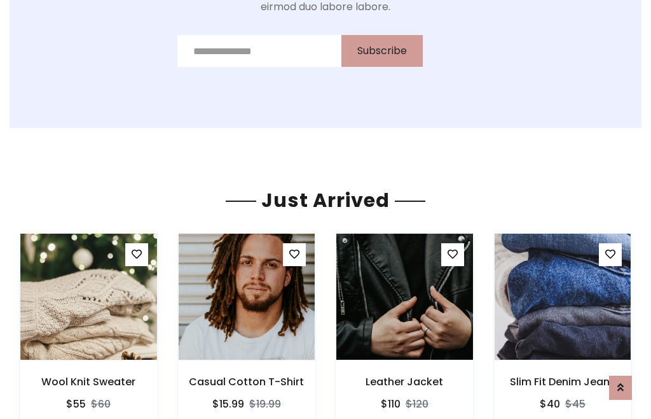  I want to click on h6: Leather Jacket, so click(405, 381).